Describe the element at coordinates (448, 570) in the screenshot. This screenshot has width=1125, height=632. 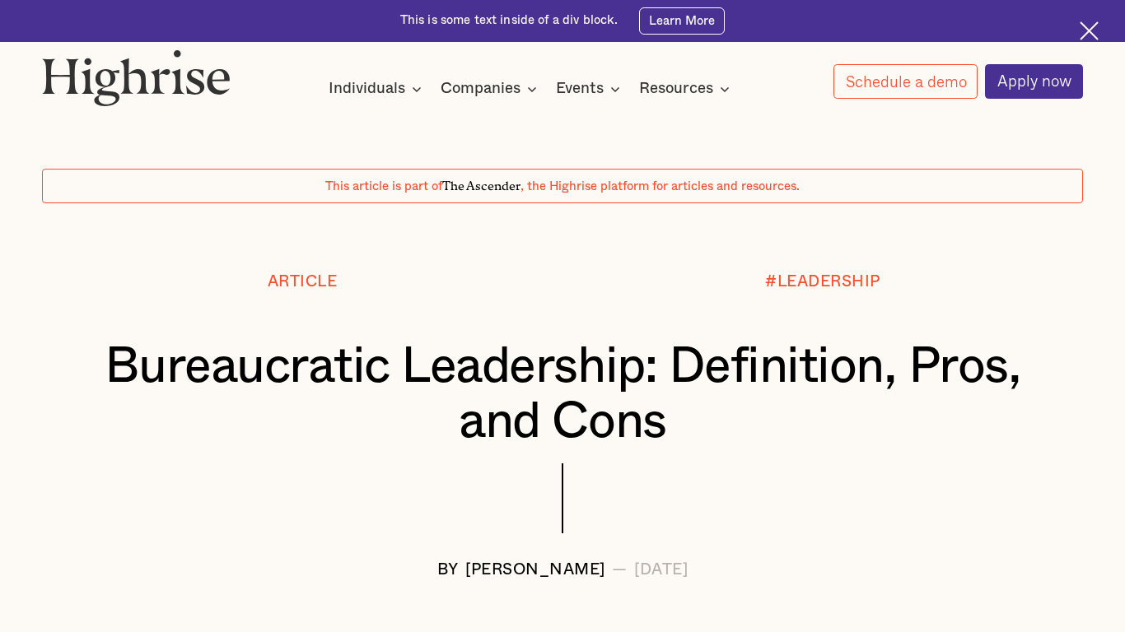
I see `div: BY` at that location.